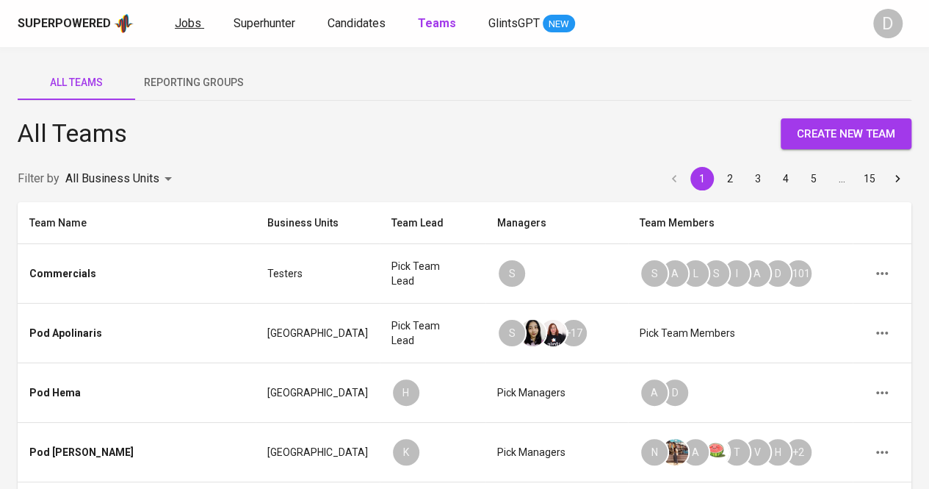 This screenshot has height=489, width=929. Describe the element at coordinates (406, 452) in the screenshot. I see `div: K` at that location.